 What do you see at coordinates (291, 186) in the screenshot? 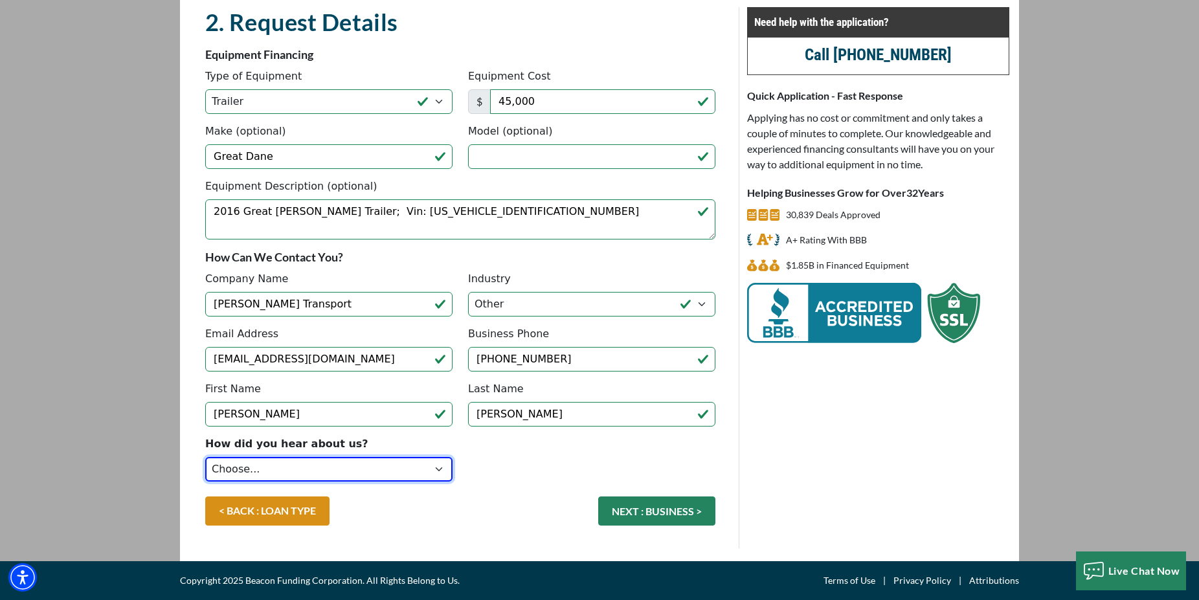
I see `label: Equipment Description (optional)` at bounding box center [291, 186].